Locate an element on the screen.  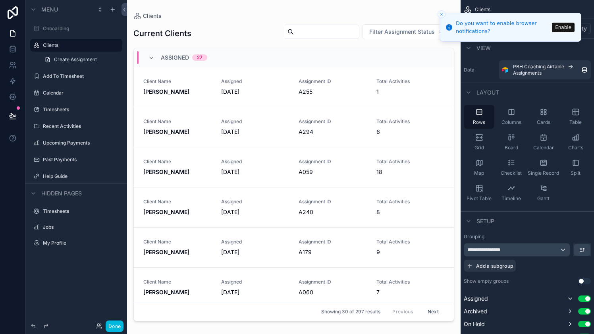
button: Board is located at coordinates (511, 142).